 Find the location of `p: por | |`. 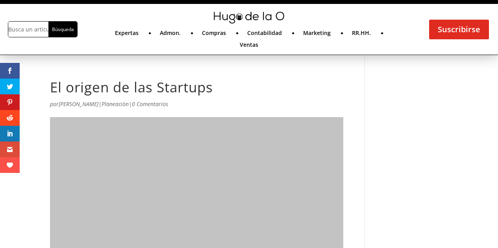

p: por | | is located at coordinates (196, 107).